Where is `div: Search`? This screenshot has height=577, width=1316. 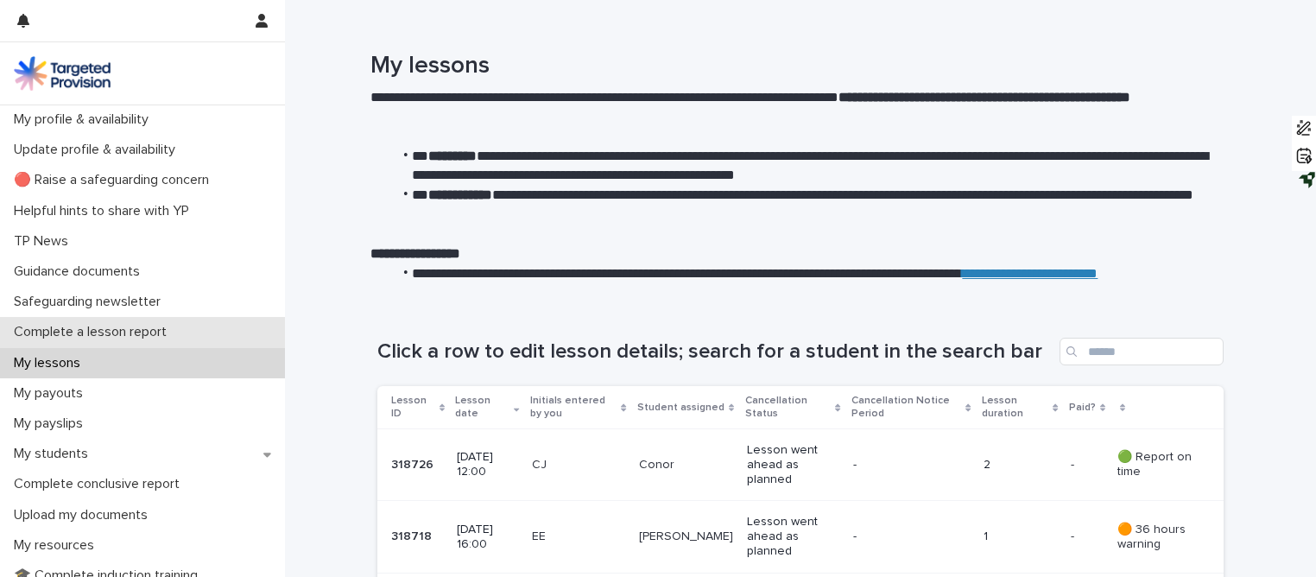 div: Search is located at coordinates (1142, 352).